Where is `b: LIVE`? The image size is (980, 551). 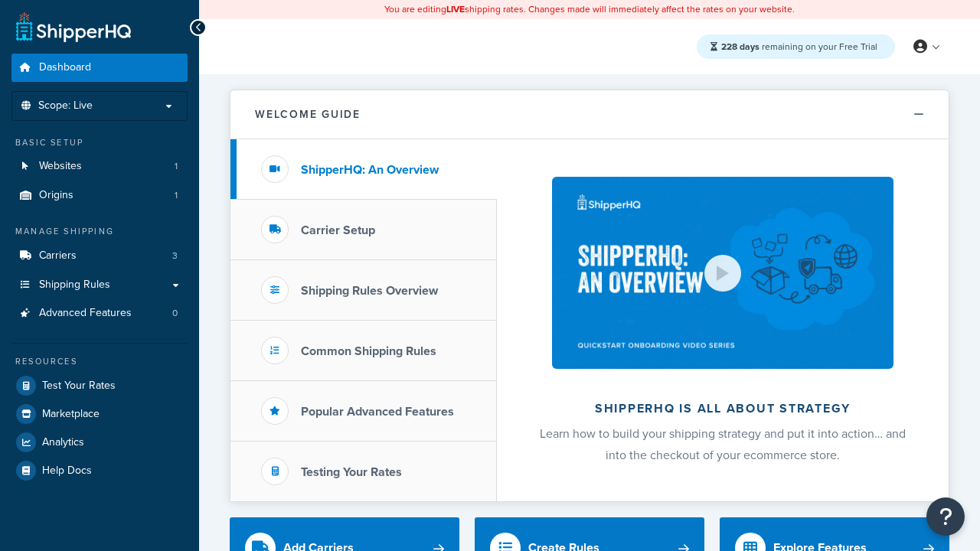 b: LIVE is located at coordinates (455, 9).